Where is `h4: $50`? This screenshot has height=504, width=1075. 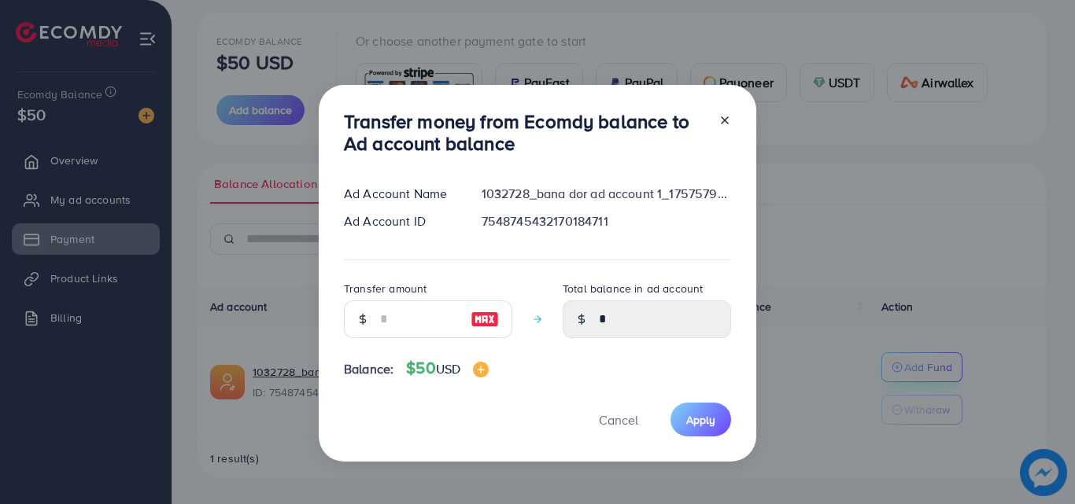 h4: $50 is located at coordinates (447, 368).